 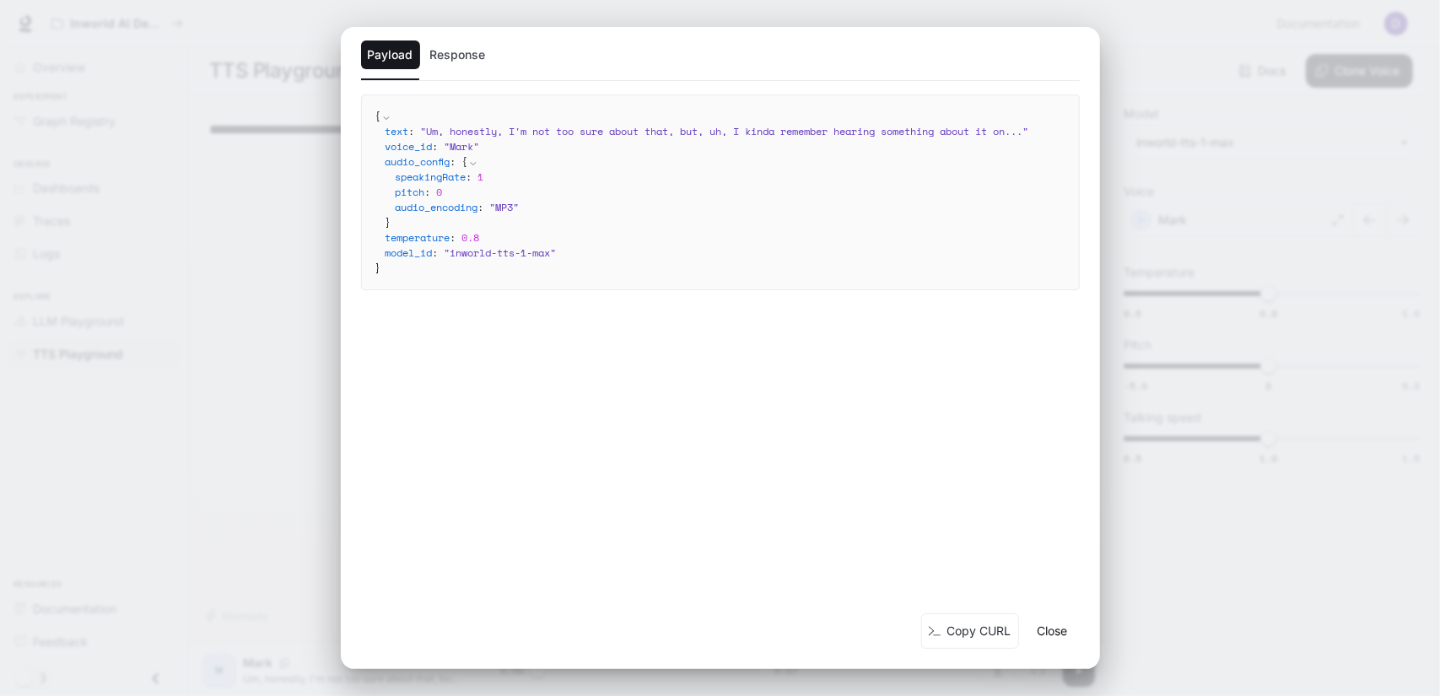 What do you see at coordinates (505, 207) in the screenshot?
I see `span: " MP3 "` at bounding box center [505, 207].